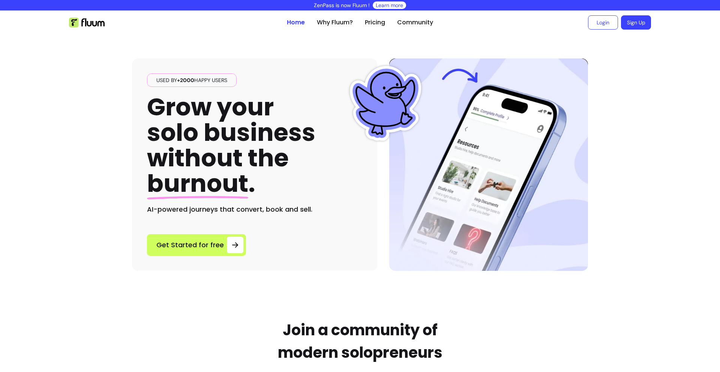  I want to click on p: ZenPass is now Fluum !, so click(341, 5).